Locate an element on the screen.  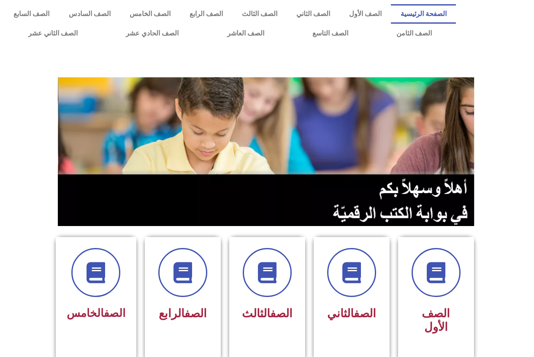
span: الثالث is located at coordinates (267, 313).